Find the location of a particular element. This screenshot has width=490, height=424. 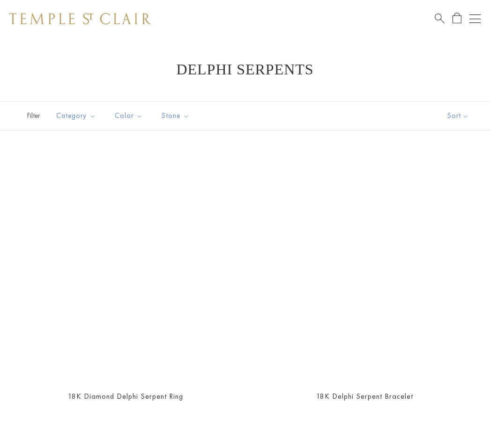

h1: Delphi Serpents is located at coordinates (245, 69).